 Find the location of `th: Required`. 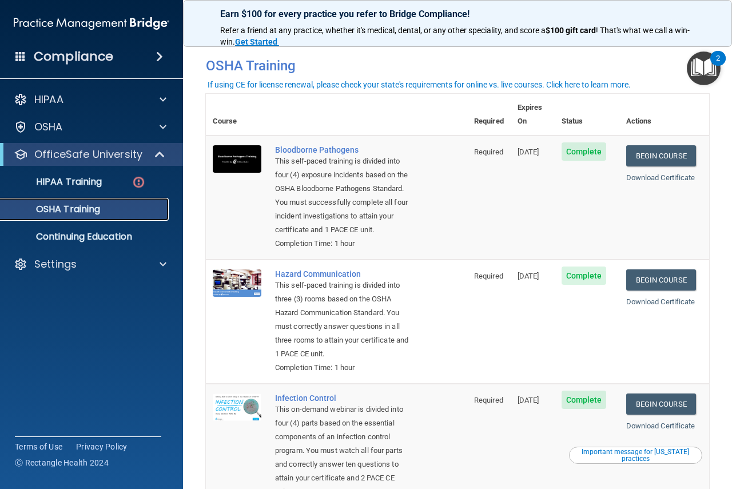

th: Required is located at coordinates (489, 114).